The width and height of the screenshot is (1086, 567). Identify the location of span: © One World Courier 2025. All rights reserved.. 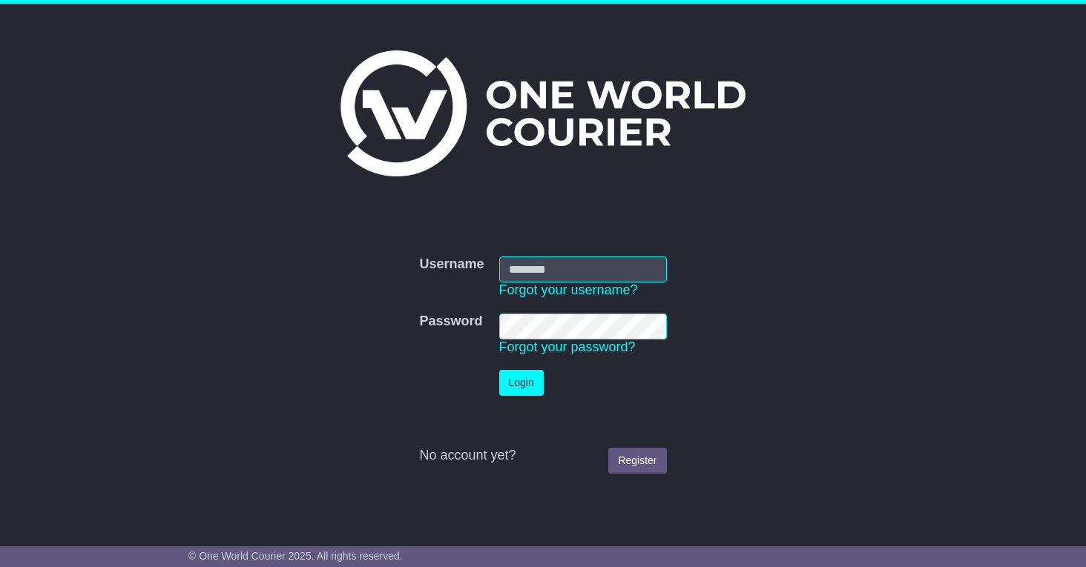
(295, 556).